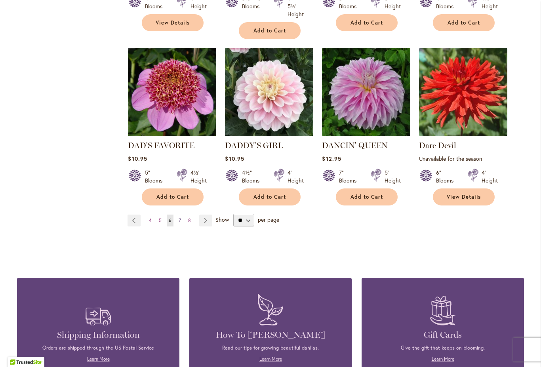 This screenshot has width=541, height=367. I want to click on a: DANCIN' QUEEN, so click(355, 145).